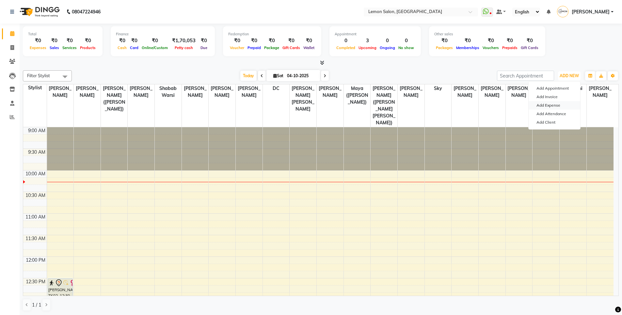 The width and height of the screenshot is (622, 315). What do you see at coordinates (36, 260) in the screenshot?
I see `div: 12:00 PM` at bounding box center [36, 260].